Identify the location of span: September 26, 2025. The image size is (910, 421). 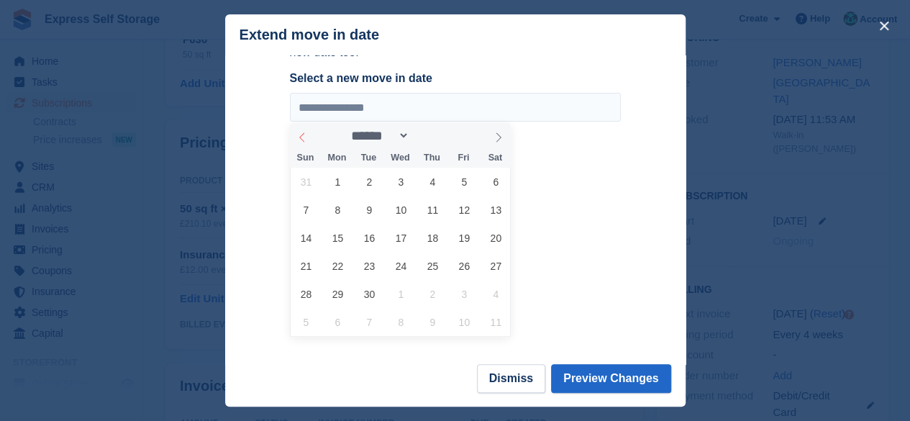
(464, 266).